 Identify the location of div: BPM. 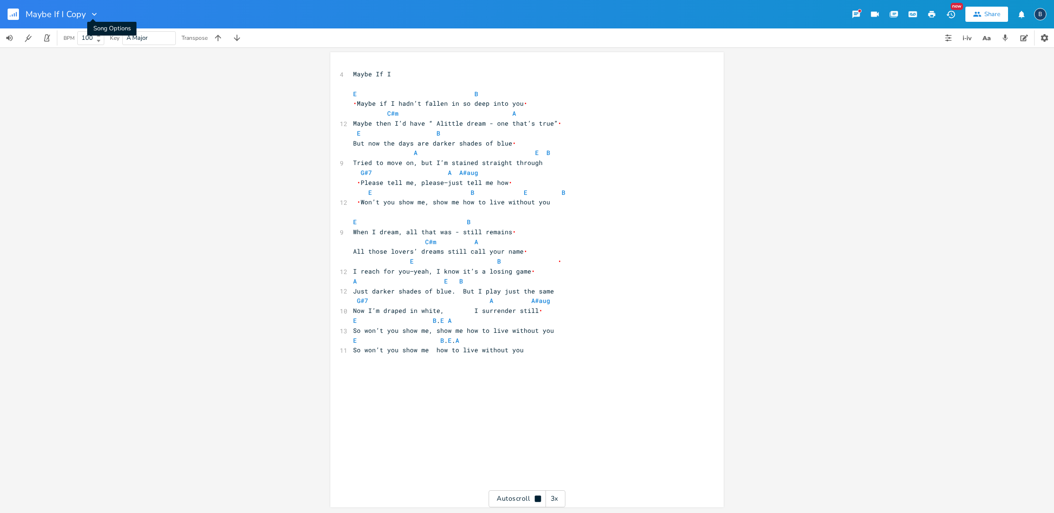
(69, 38).